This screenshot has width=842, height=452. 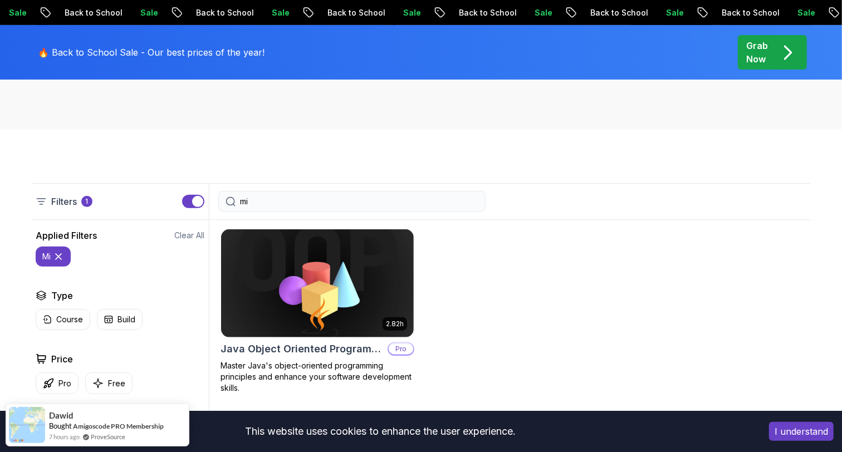 What do you see at coordinates (46, 257) in the screenshot?
I see `p: mi` at bounding box center [46, 257].